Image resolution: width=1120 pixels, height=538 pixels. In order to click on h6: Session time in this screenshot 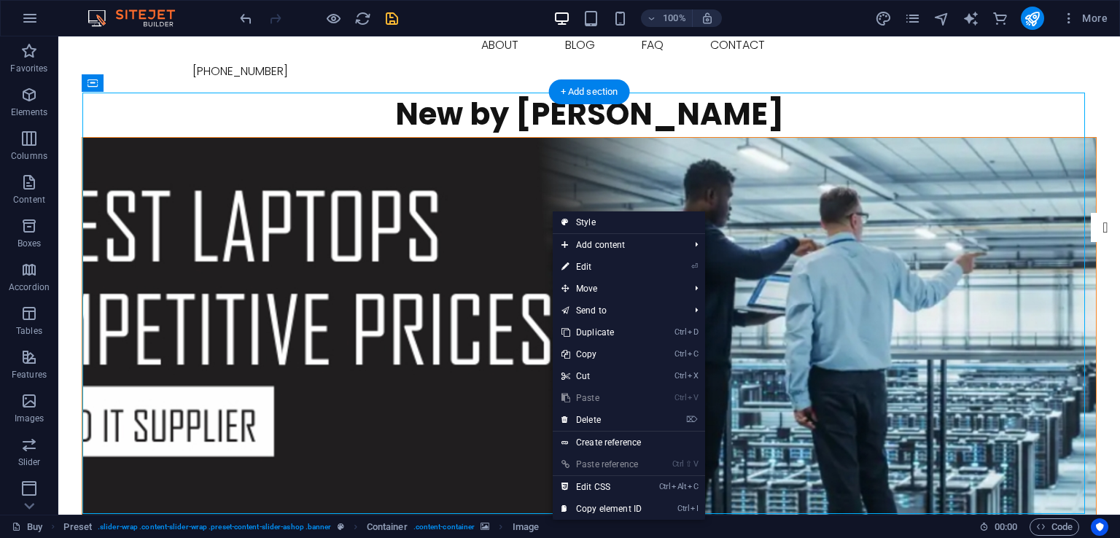, I will do `click(998, 527)`.